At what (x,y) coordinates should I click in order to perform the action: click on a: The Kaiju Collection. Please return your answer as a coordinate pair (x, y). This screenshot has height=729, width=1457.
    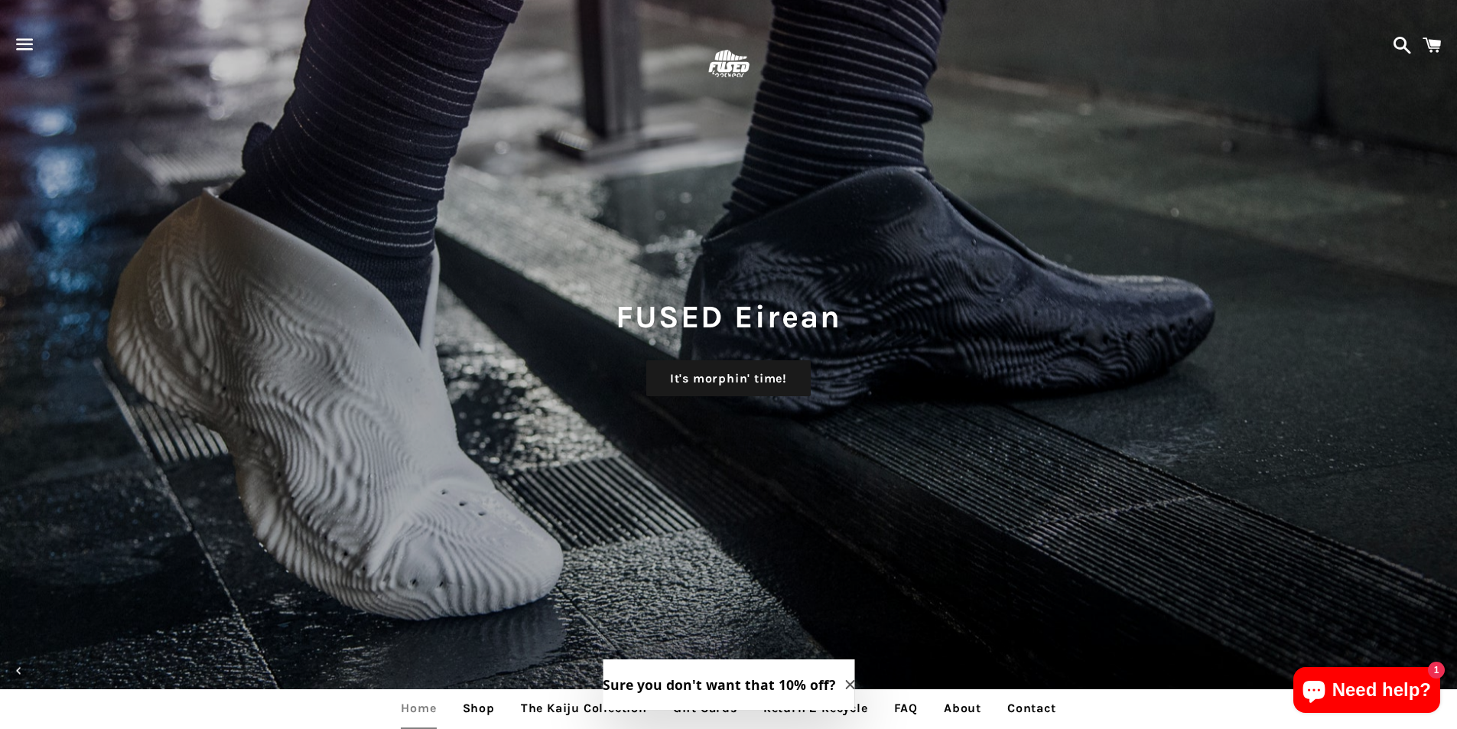
    Looking at the image, I should click on (584, 708).